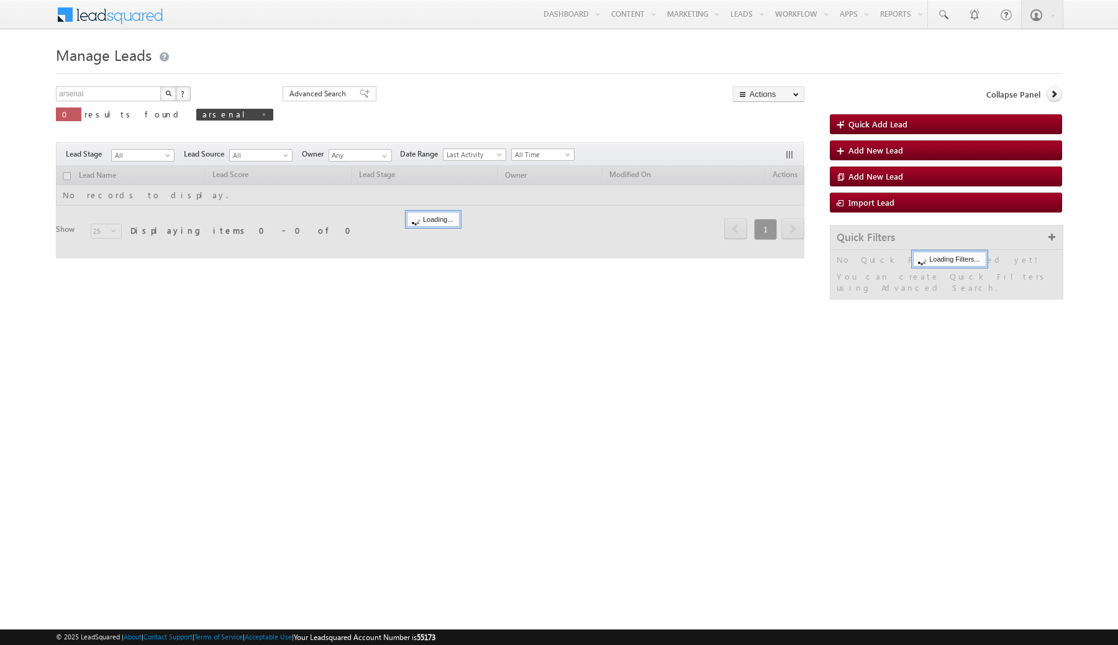 The width and height of the screenshot is (1118, 645). I want to click on span: Advanced Search, so click(319, 94).